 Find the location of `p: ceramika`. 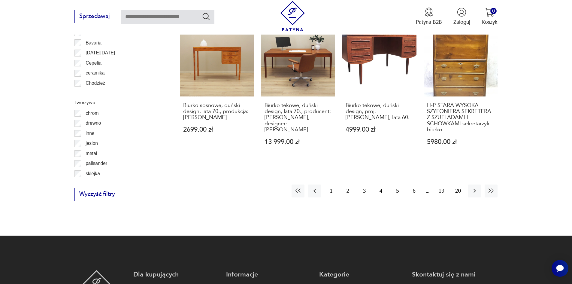

p: ceramika is located at coordinates (95, 73).